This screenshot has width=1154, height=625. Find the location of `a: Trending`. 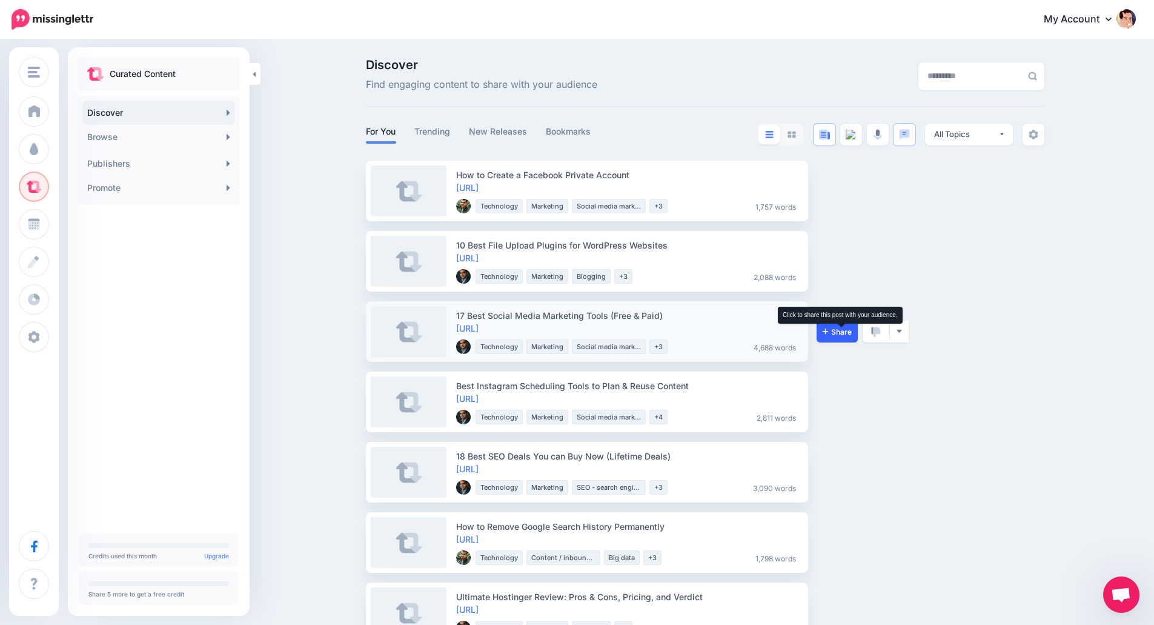

a: Trending is located at coordinates (433, 131).